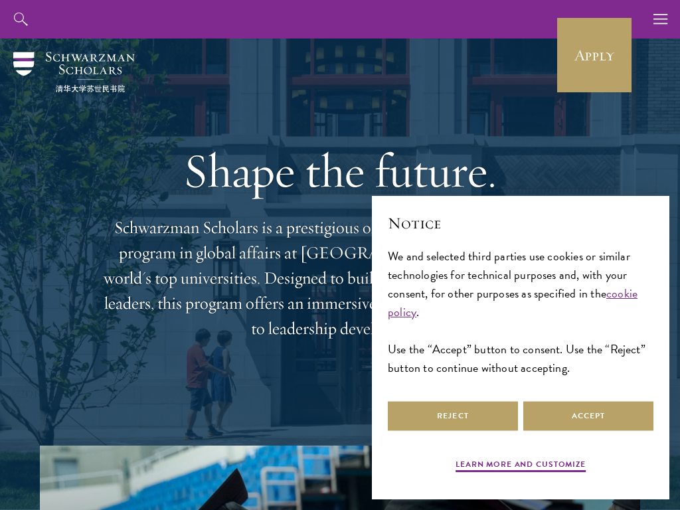  Describe the element at coordinates (74, 72) in the screenshot. I see `img: Schwarzman Scholars` at that location.